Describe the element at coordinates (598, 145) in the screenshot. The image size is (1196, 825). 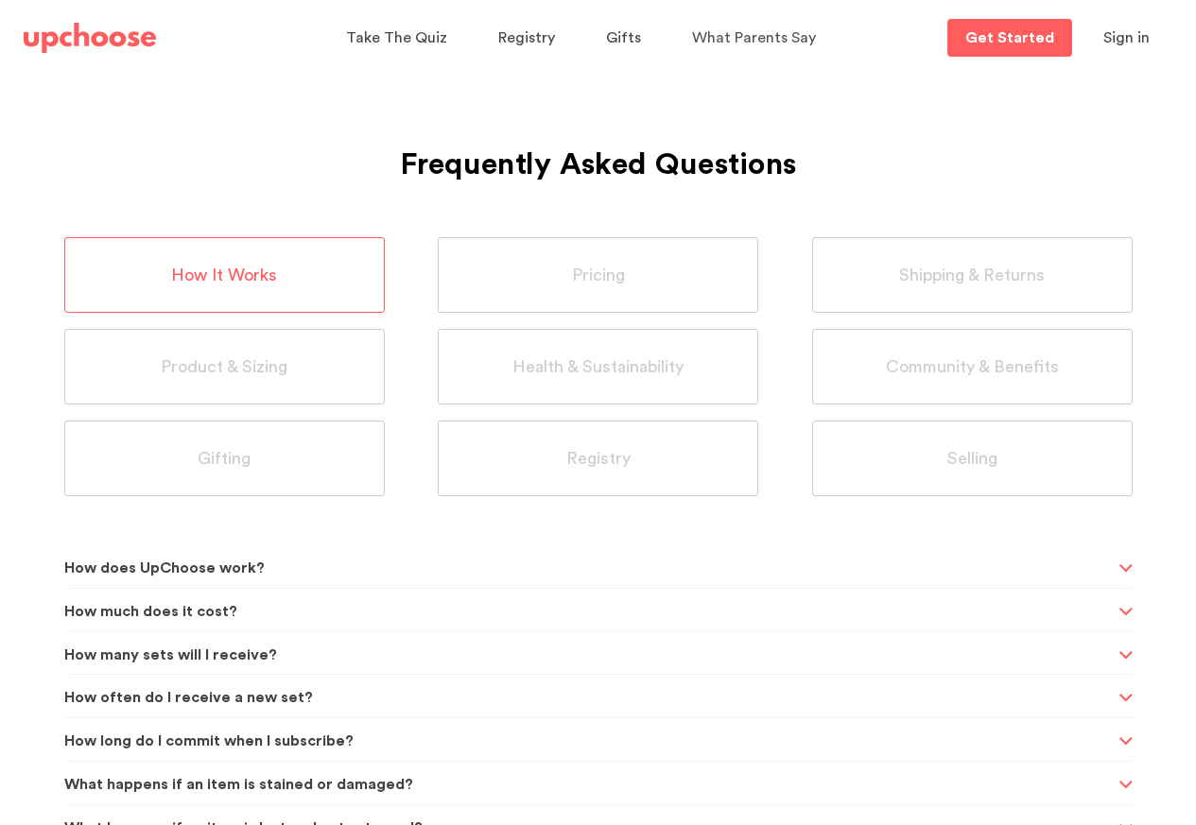
I see `h1: Frequently Asked Questions` at that location.